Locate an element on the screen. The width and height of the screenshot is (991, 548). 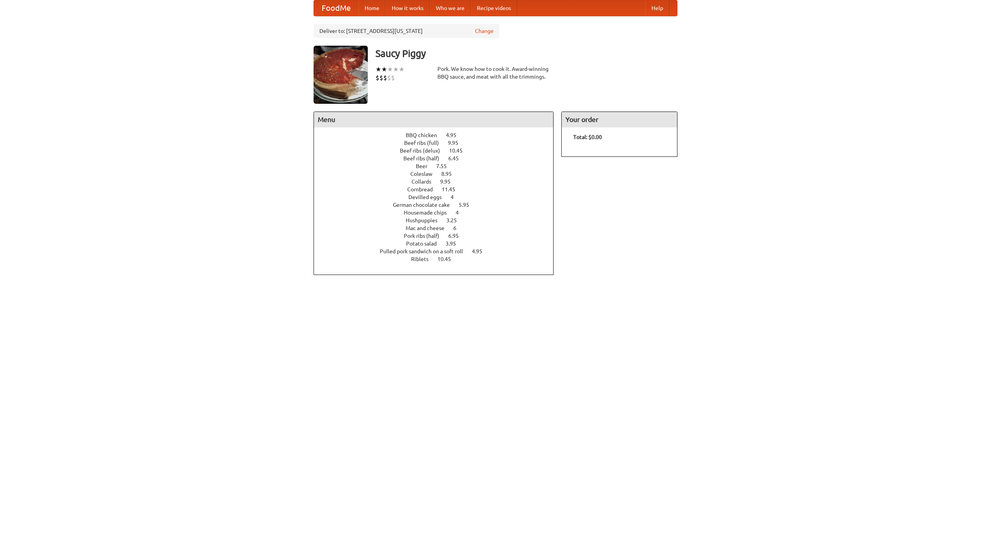
span: Cornbread is located at coordinates (424, 189).